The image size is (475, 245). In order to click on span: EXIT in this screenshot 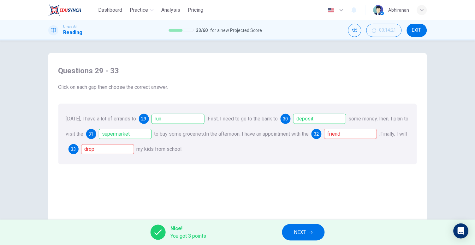, I will do `click(417, 30)`.